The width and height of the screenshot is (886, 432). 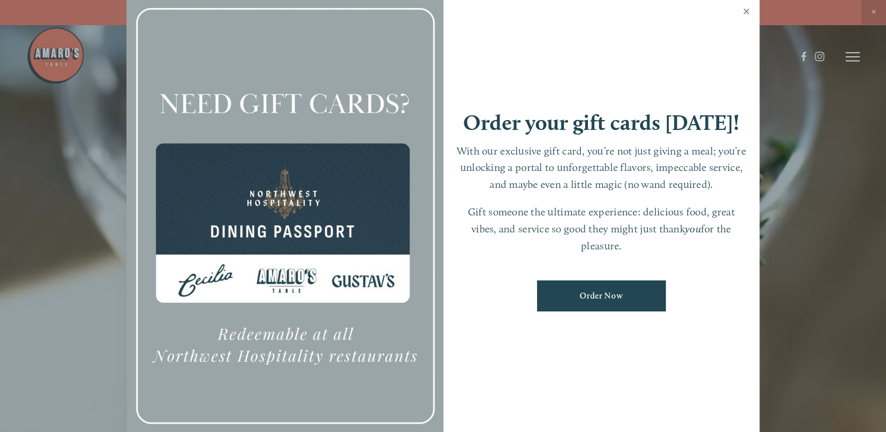 I want to click on p: With our exclusive gift card, you’re not just giving a meal; you’re unlocking a portal to unforge..., so click(x=602, y=168).